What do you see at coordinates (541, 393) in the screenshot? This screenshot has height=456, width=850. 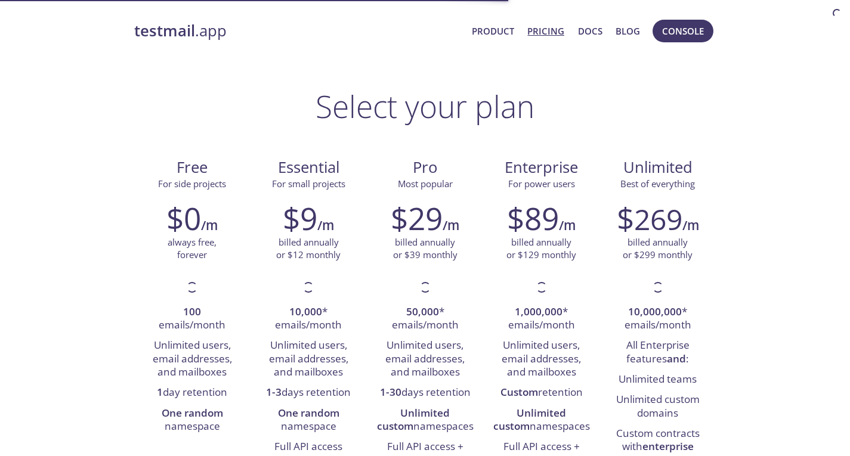 I see `li: retention` at bounding box center [541, 393].